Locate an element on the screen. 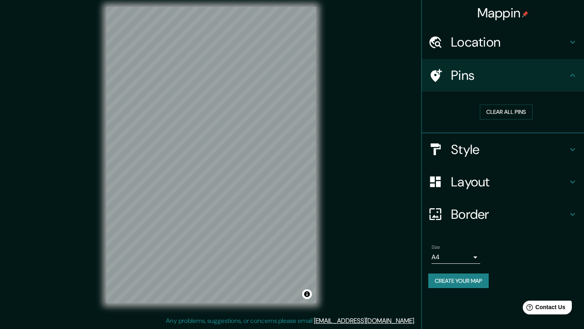 The image size is (584, 329). div: Pins is located at coordinates (503, 75).